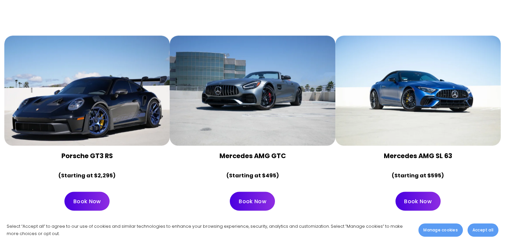 Image resolution: width=505 pixels, height=242 pixels. What do you see at coordinates (483, 230) in the screenshot?
I see `button: Accept all` at bounding box center [483, 230].